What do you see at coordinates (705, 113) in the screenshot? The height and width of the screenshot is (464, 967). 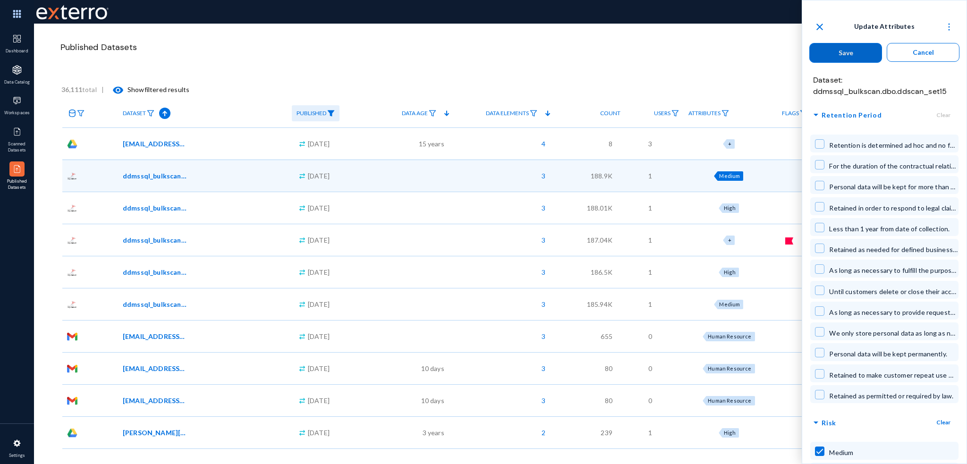 I see `span: Attributes` at bounding box center [705, 113].